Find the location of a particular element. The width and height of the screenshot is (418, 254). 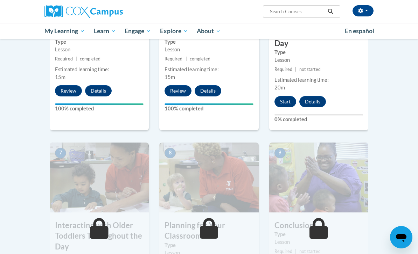

span: Explore is located at coordinates (174, 31).